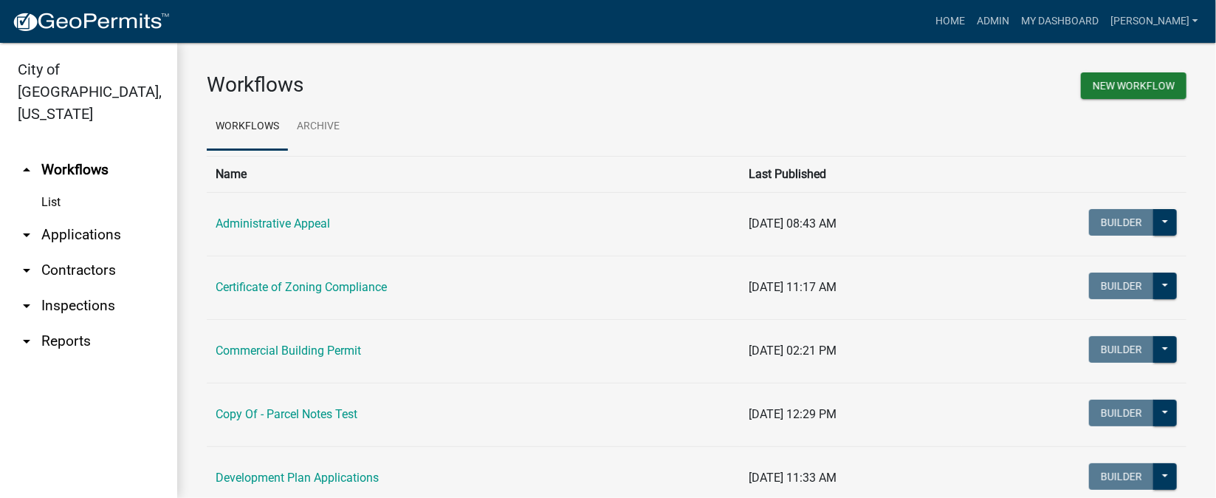 The image size is (1216, 498). I want to click on a: My Dashboard, so click(1060, 21).